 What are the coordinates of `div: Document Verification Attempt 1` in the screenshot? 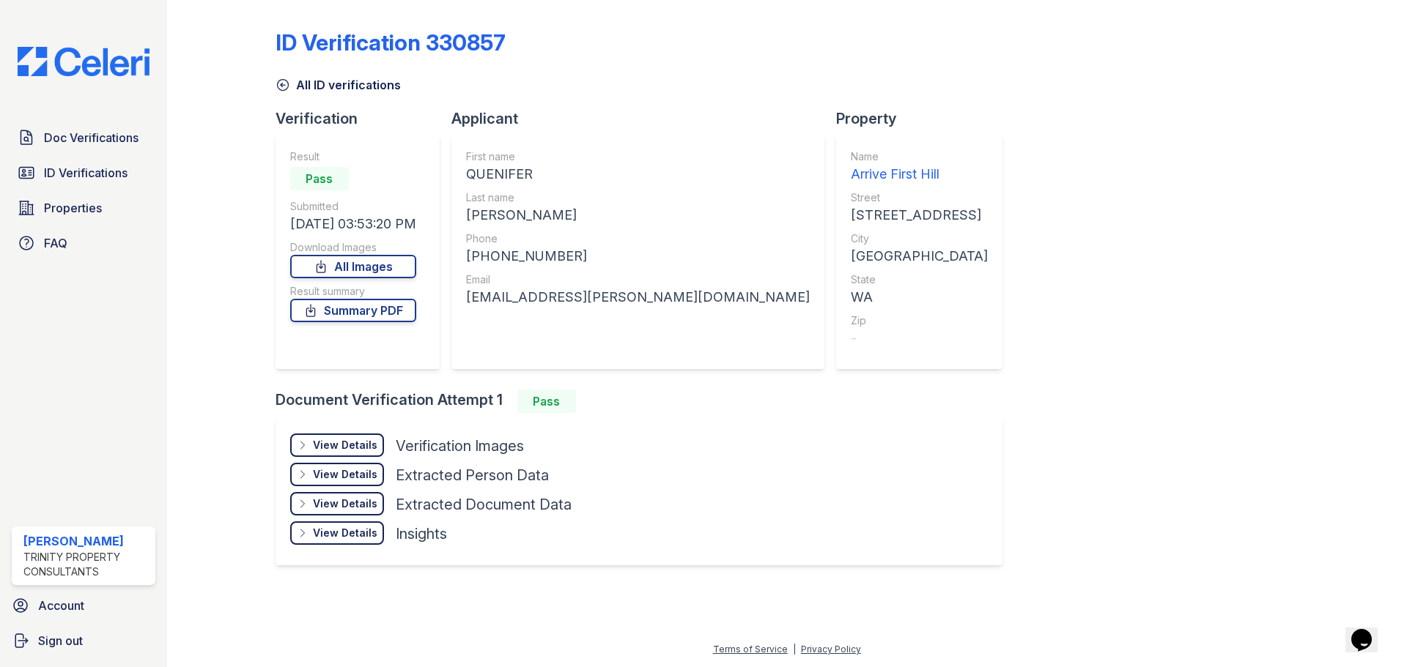 It's located at (645, 401).